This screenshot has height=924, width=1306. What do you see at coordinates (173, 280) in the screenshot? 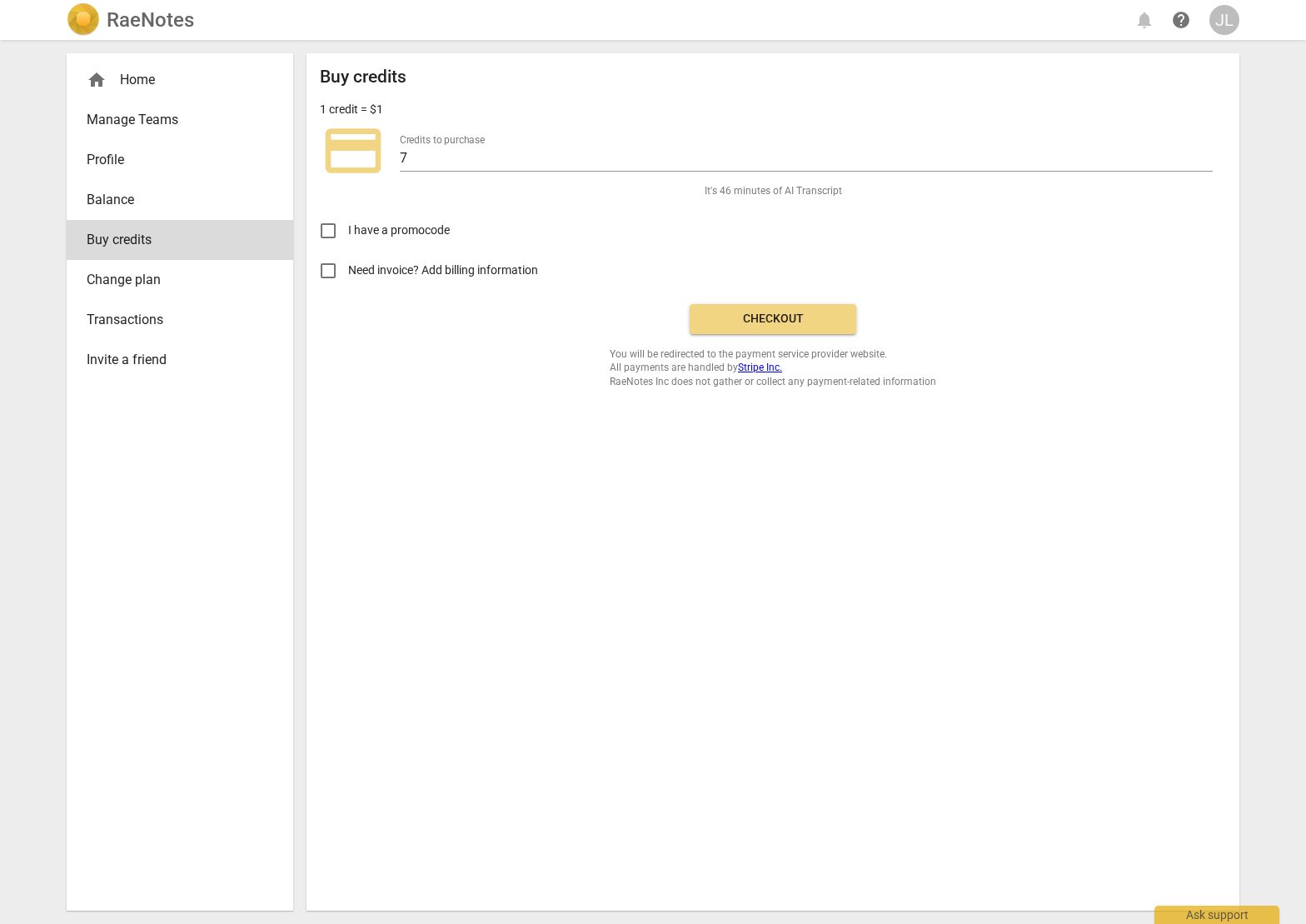
I see `span: Change plan` at bounding box center [173, 280].